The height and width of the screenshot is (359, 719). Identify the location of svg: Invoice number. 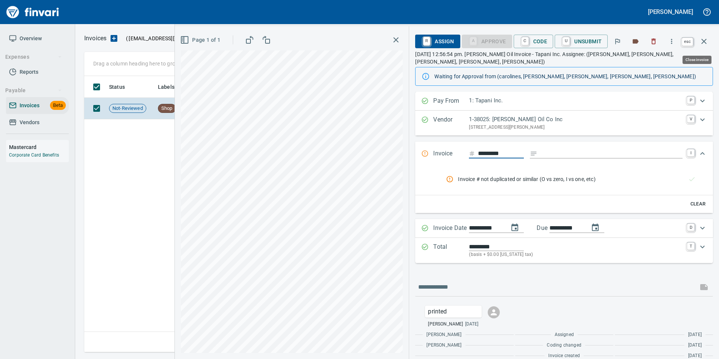
(472, 153).